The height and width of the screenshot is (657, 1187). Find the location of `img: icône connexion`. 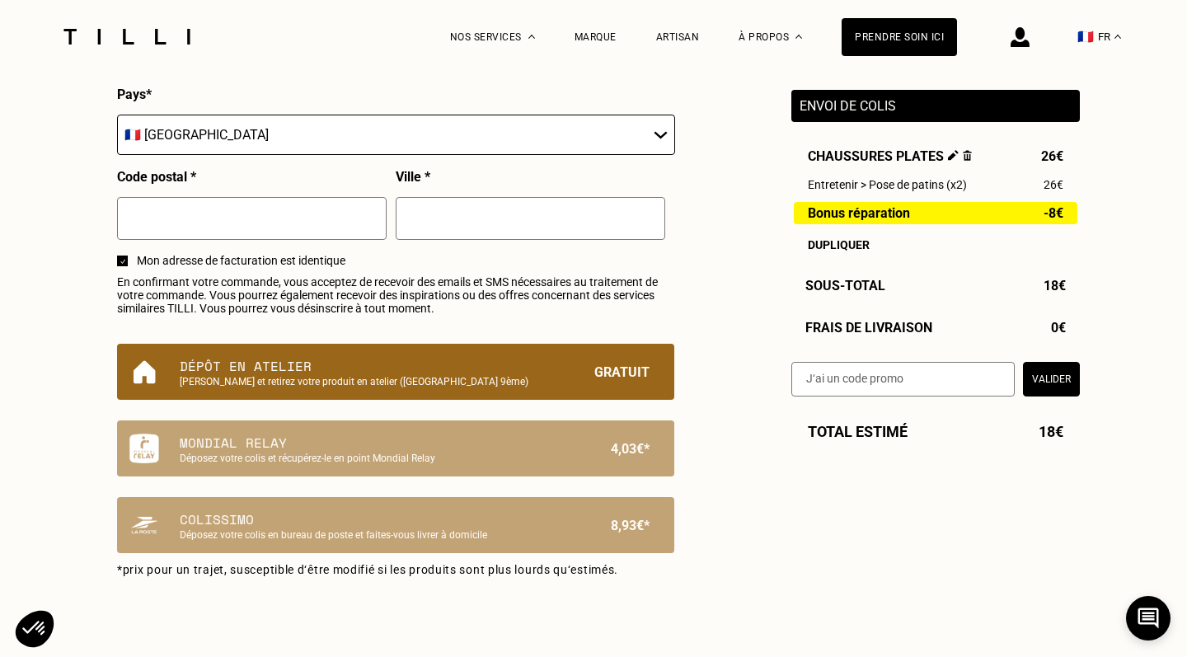

img: icône connexion is located at coordinates (1020, 37).